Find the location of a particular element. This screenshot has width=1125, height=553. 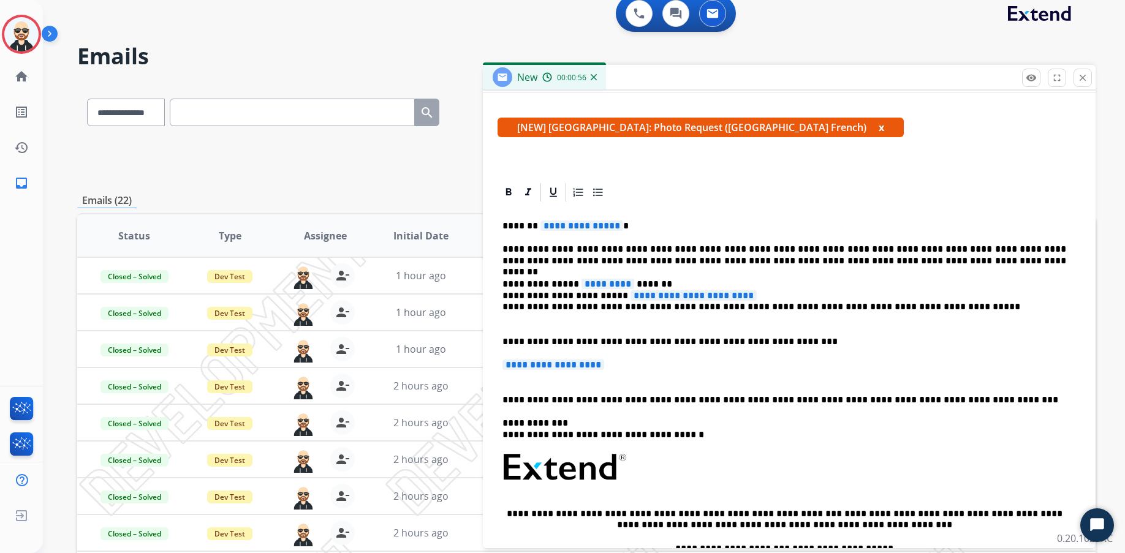

mat-icon: fullscreen is located at coordinates (1057, 78).